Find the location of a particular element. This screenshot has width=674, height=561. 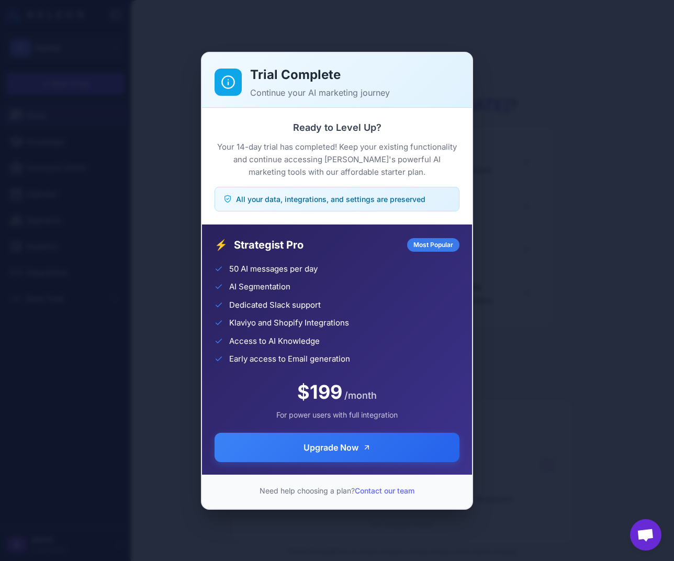

span: Dedicated Slack support is located at coordinates (275, 305).